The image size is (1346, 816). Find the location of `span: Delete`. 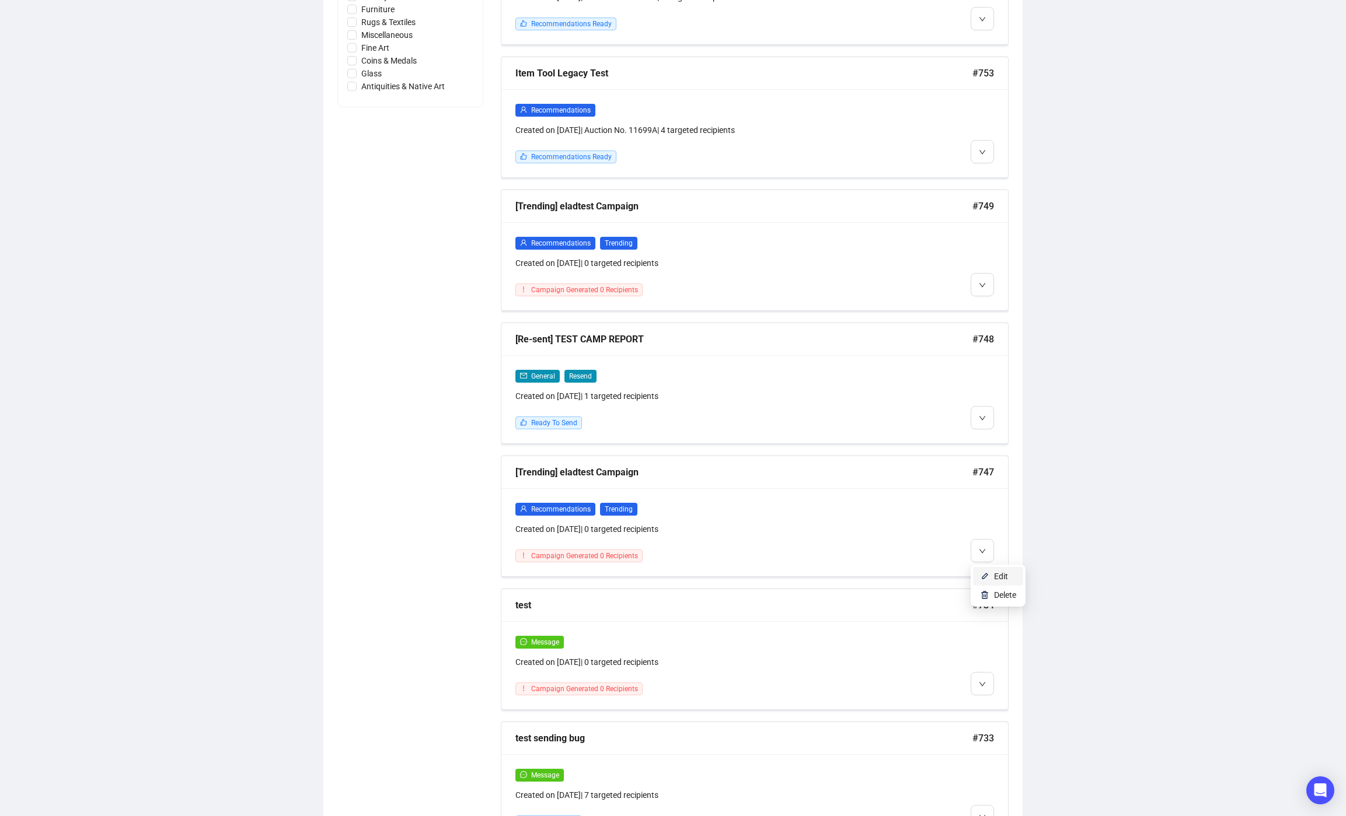

span: Delete is located at coordinates (1005, 595).